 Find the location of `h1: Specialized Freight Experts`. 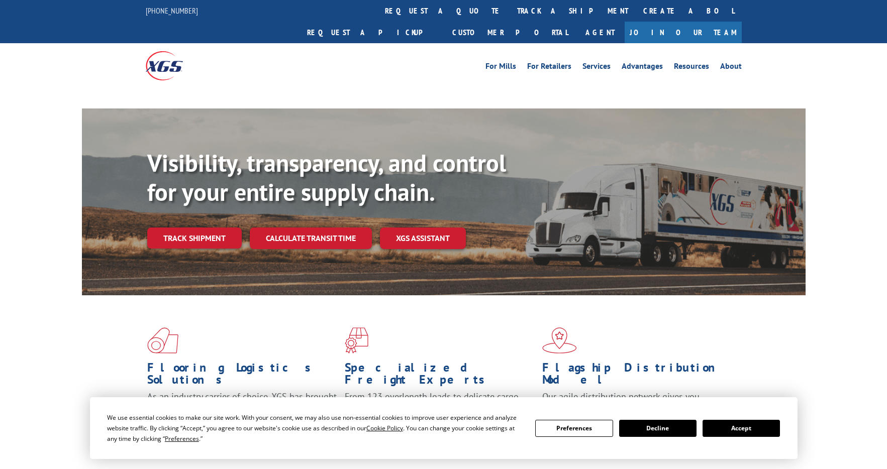

h1: Specialized Freight Experts is located at coordinates (440, 376).